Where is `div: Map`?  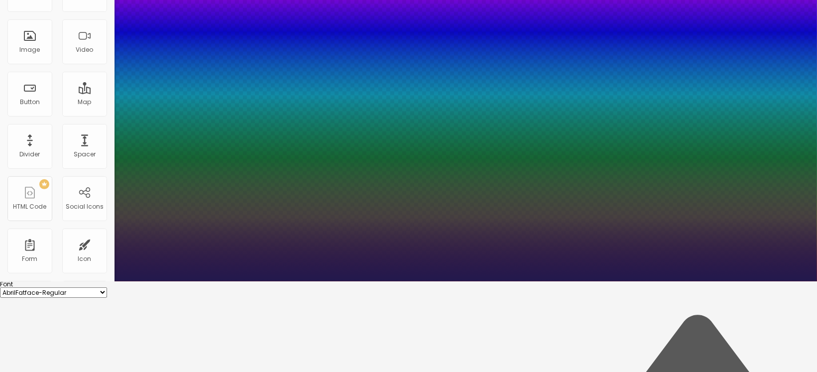
div: Map is located at coordinates (85, 102).